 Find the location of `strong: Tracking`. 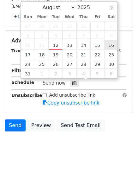

strong: Tracking is located at coordinates (22, 51).